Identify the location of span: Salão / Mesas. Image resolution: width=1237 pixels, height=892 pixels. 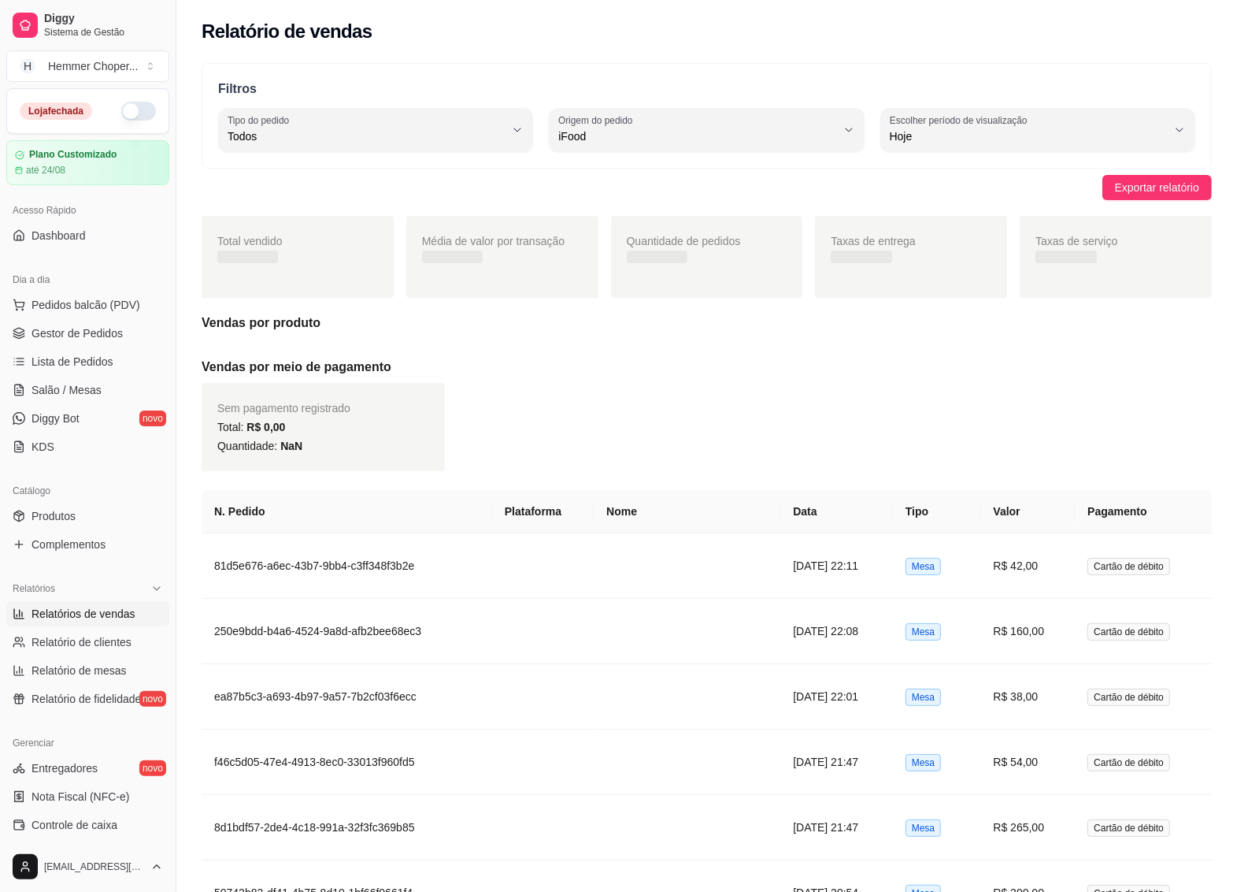
(66, 390).